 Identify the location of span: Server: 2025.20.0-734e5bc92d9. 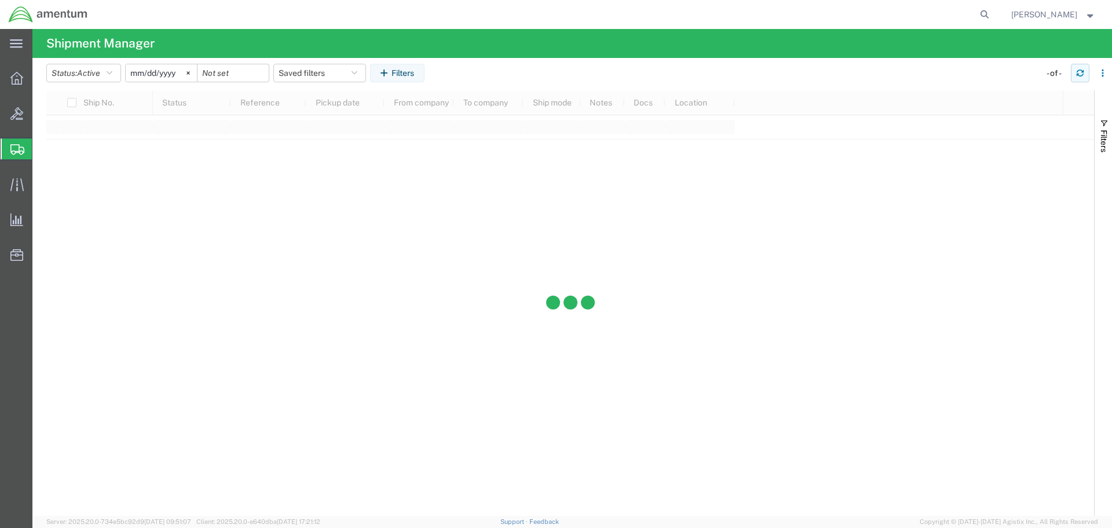
(119, 521).